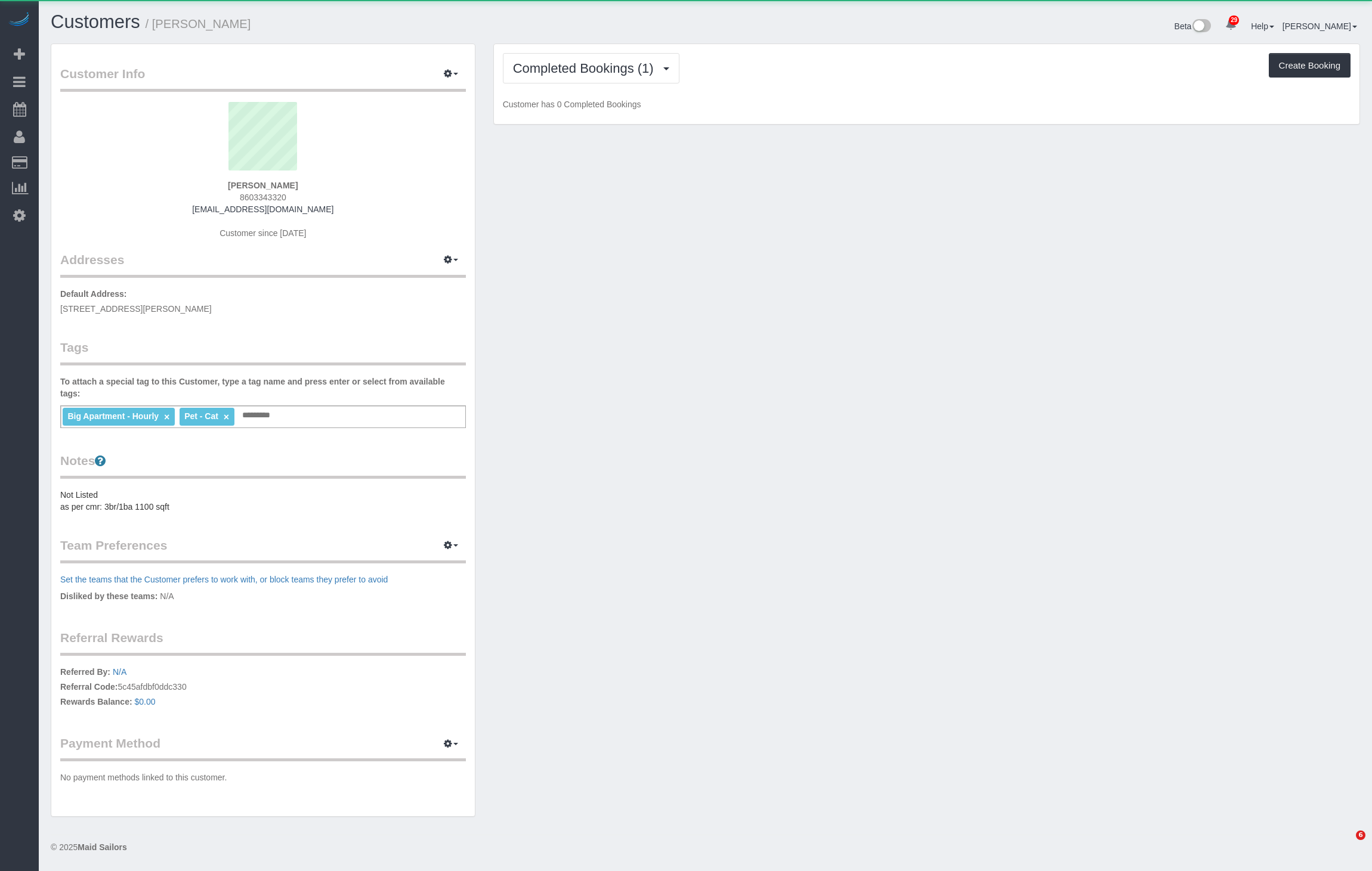 The width and height of the screenshot is (1372, 871). I want to click on a: Help, so click(1262, 27).